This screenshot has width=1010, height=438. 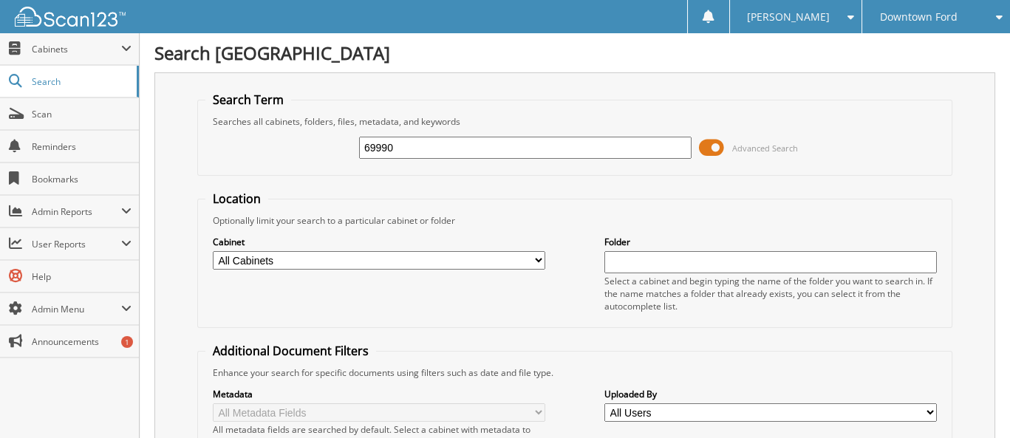 I want to click on label: Uploaded By, so click(x=771, y=394).